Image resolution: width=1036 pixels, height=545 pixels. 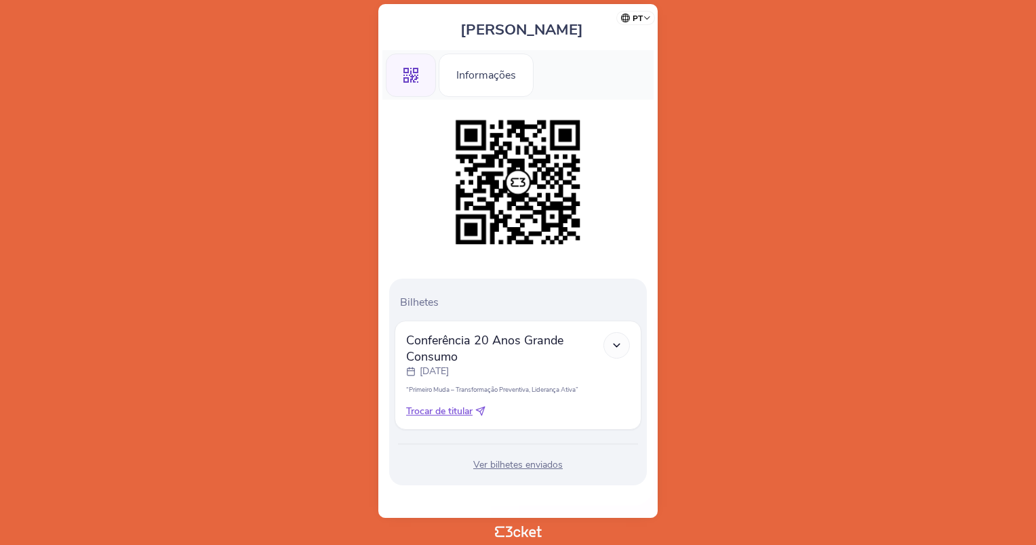 What do you see at coordinates (505, 349) in the screenshot?
I see `span: Conferência 20 Anos Grande Consumo` at bounding box center [505, 349].